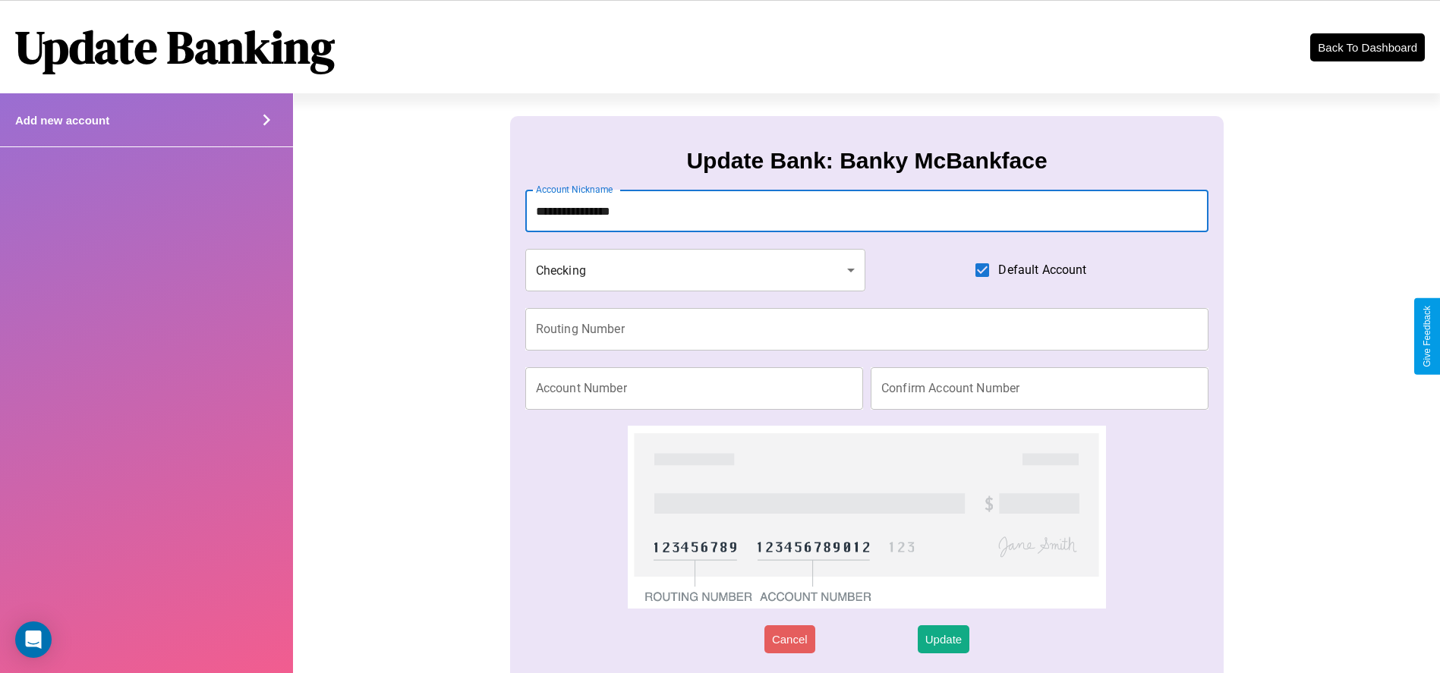 The image size is (1440, 673). I want to click on button: Update, so click(943, 639).